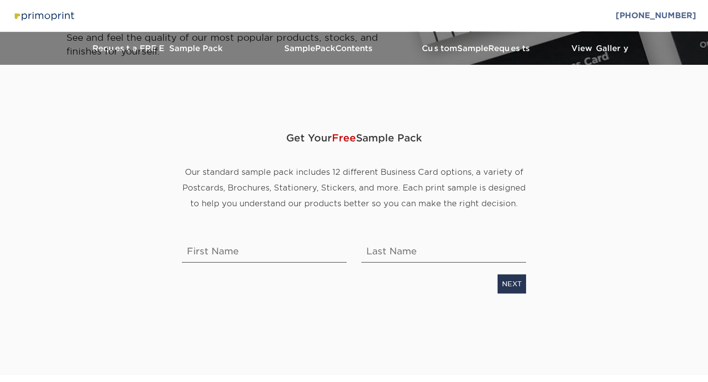 This screenshot has height=382, width=708. I want to click on a: Request a FREE Sample Pack, so click(157, 48).